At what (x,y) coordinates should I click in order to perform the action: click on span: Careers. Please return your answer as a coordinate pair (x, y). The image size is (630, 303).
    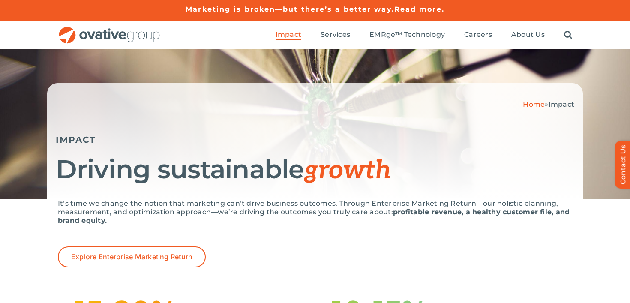
    Looking at the image, I should click on (478, 35).